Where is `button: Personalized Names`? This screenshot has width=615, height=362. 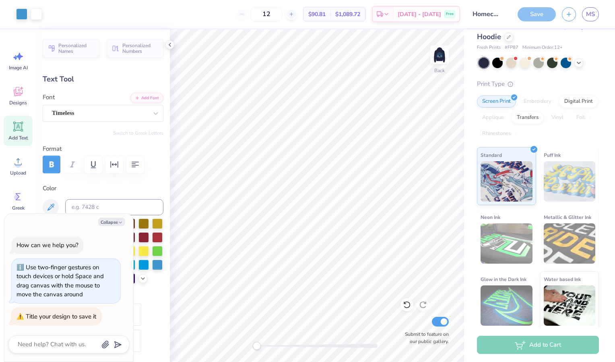 button: Personalized Names is located at coordinates (71, 48).